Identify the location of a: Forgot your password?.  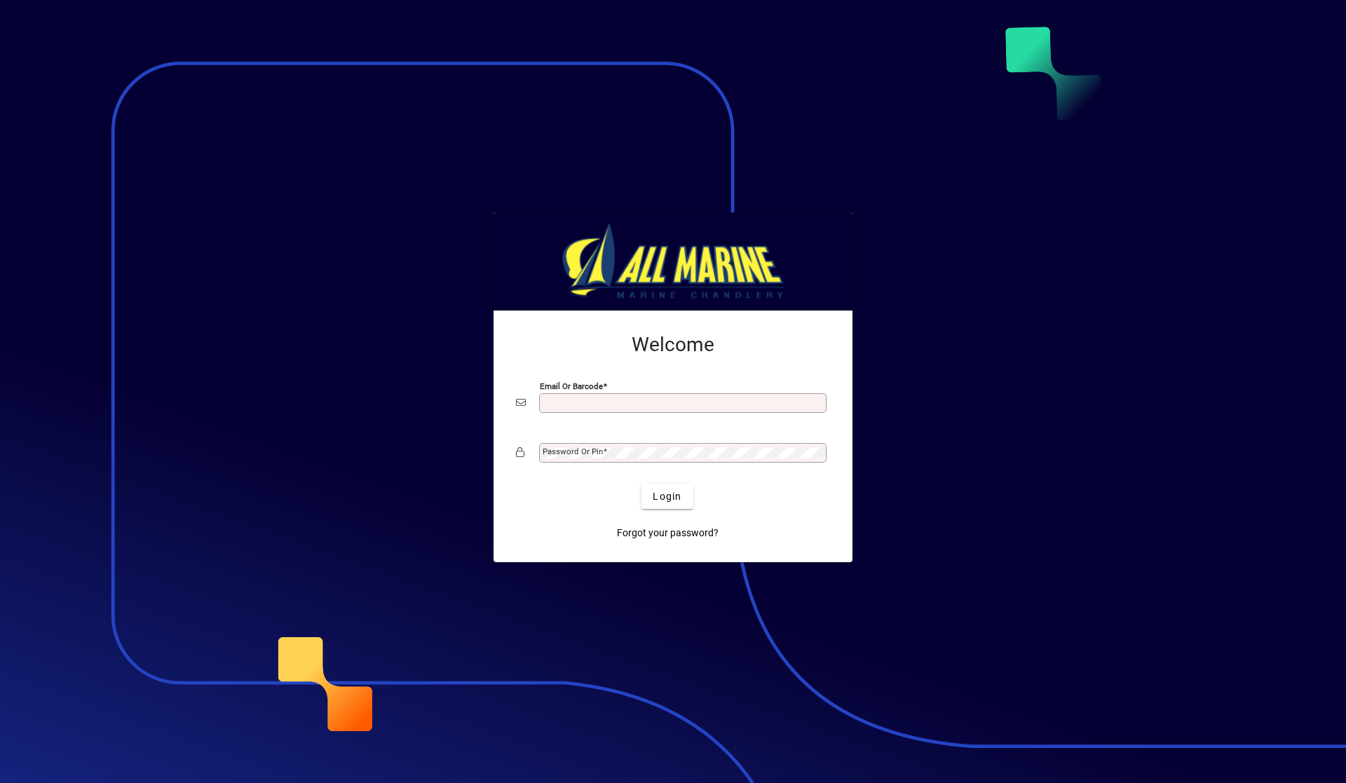
(668, 533).